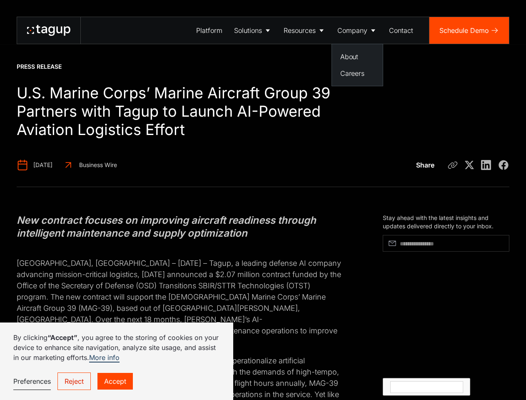 The height and width of the screenshot is (400, 526). Describe the element at coordinates (104, 358) in the screenshot. I see `a: More info` at that location.